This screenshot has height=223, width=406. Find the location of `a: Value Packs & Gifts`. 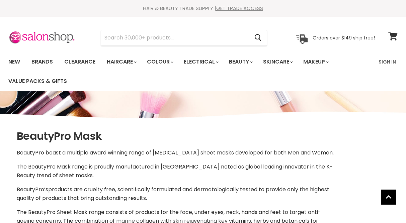

a: Value Packs & Gifts is located at coordinates (38, 81).